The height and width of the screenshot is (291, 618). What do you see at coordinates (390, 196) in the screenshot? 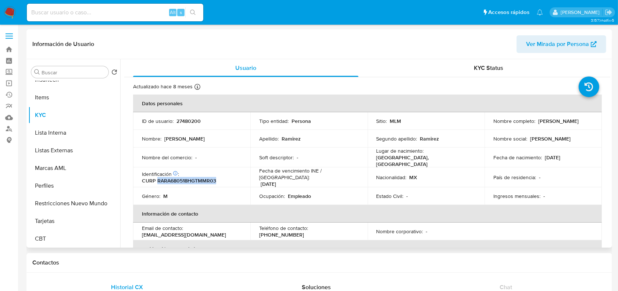
I see `p: Estado Civil :` at bounding box center [390, 196].